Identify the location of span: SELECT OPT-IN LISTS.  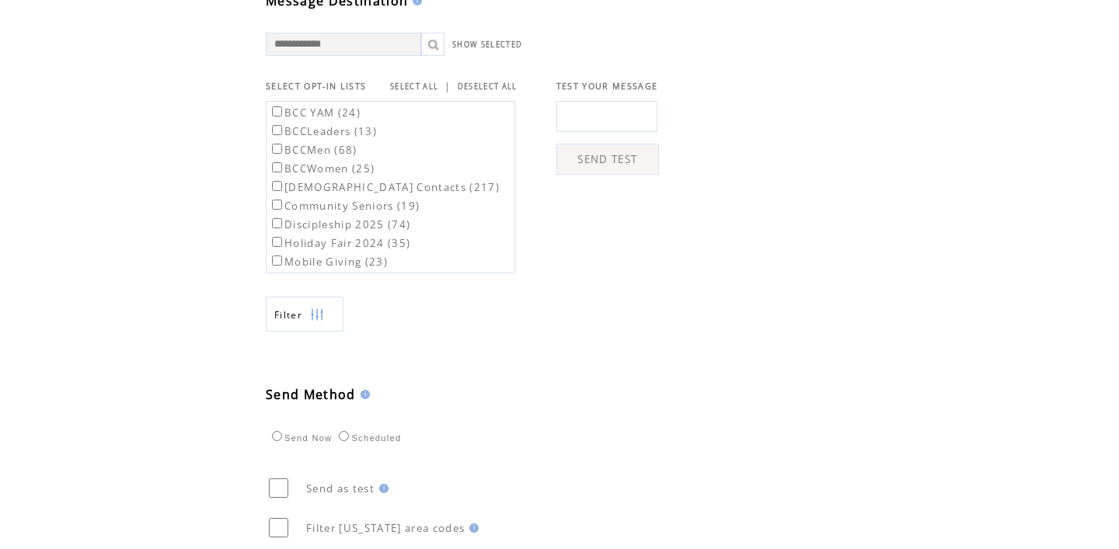
(315, 86).